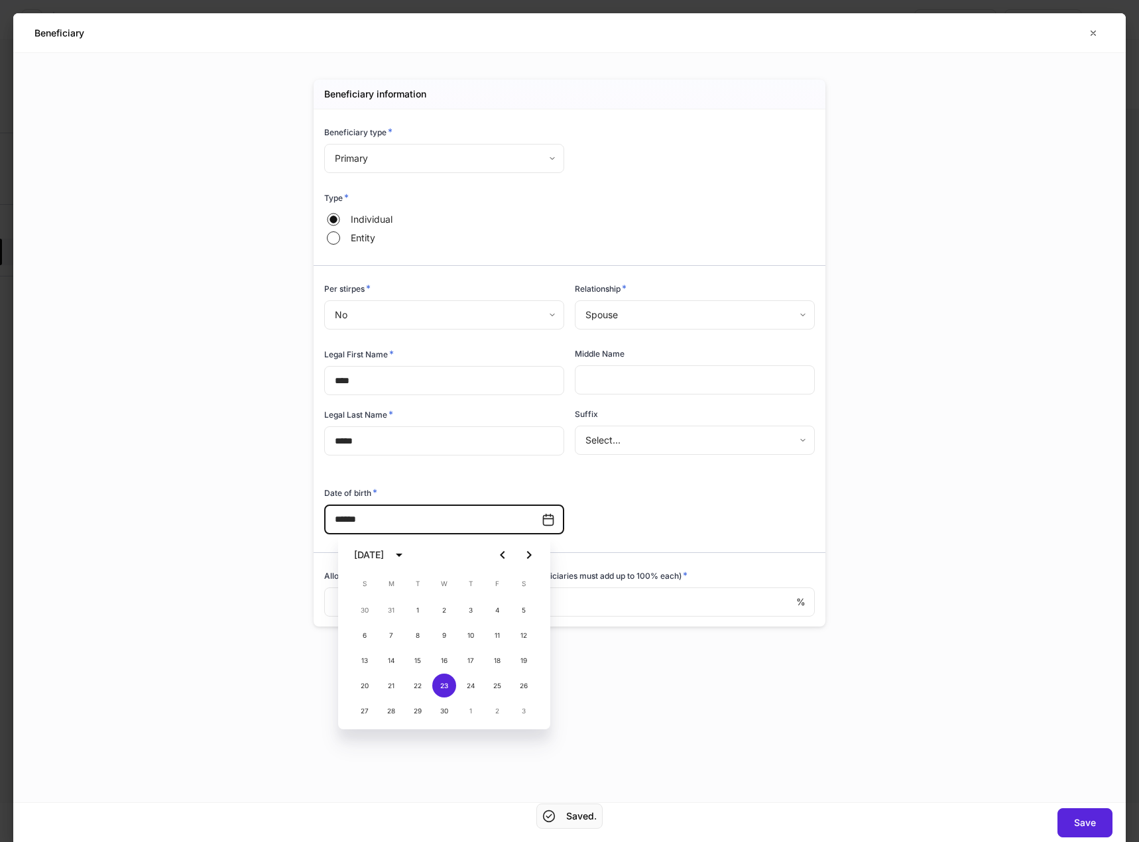 This screenshot has height=842, width=1139. I want to click on h6: Middle Name, so click(599, 353).